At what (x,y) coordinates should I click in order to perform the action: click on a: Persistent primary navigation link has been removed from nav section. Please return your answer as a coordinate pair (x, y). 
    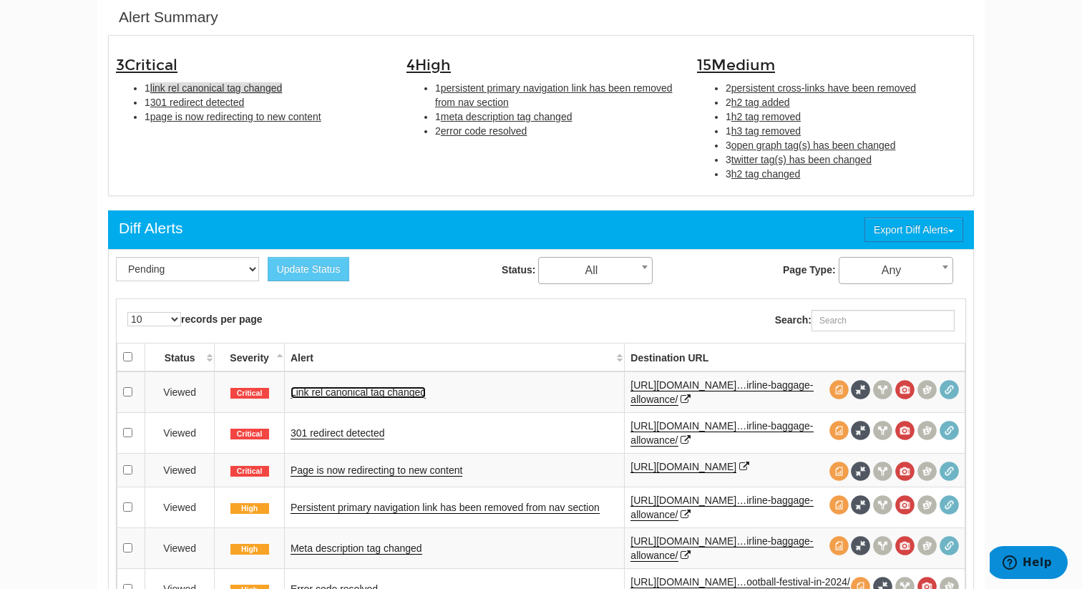
    Looking at the image, I should click on (445, 507).